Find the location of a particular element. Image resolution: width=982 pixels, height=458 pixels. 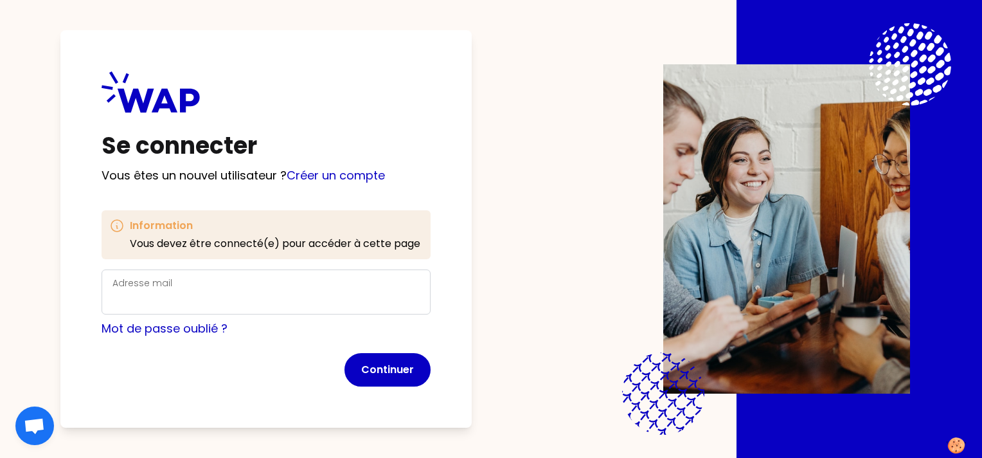

button: Continuer is located at coordinates (388, 370).